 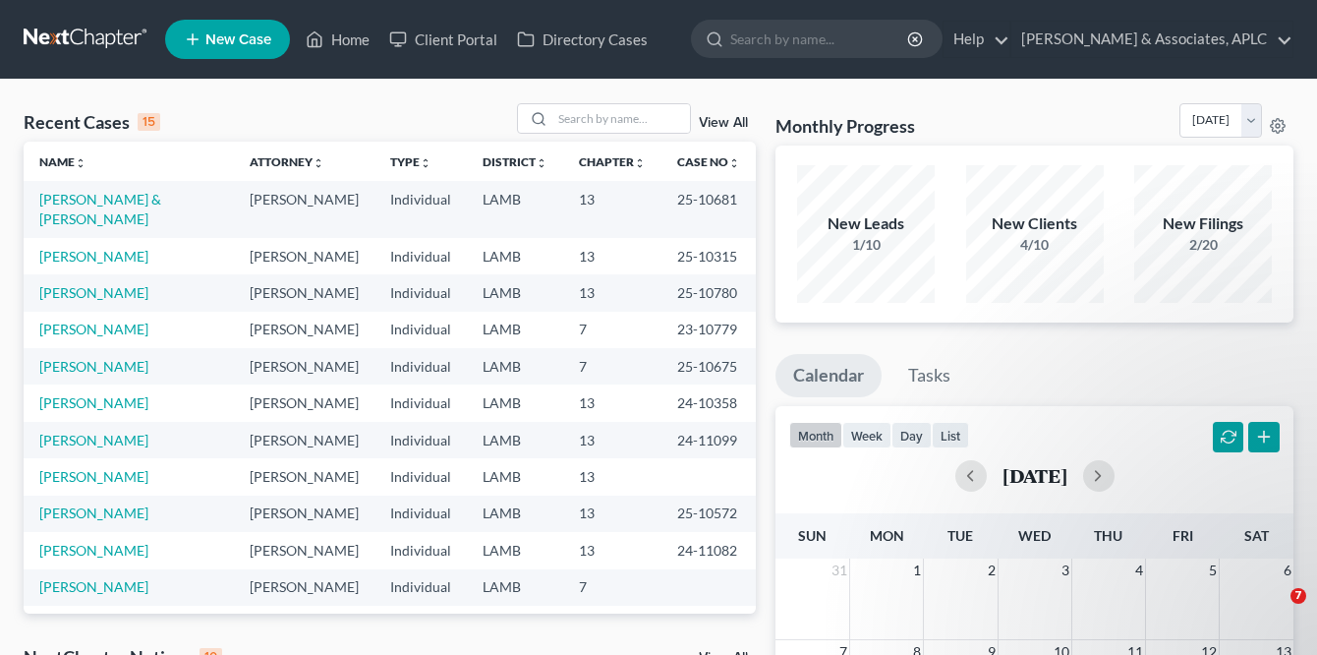 I want to click on div: 1/10, so click(x=866, y=245).